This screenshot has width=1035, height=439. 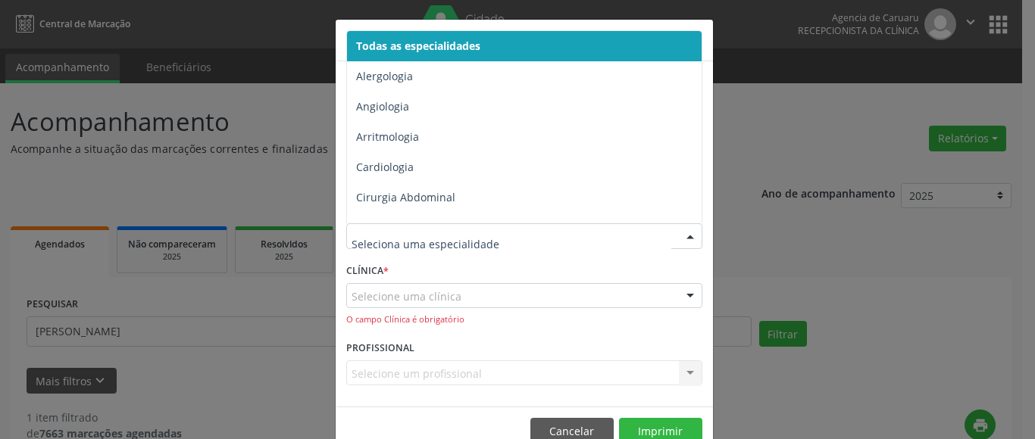 What do you see at coordinates (382, 106) in the screenshot?
I see `span: Angiologia` at bounding box center [382, 106].